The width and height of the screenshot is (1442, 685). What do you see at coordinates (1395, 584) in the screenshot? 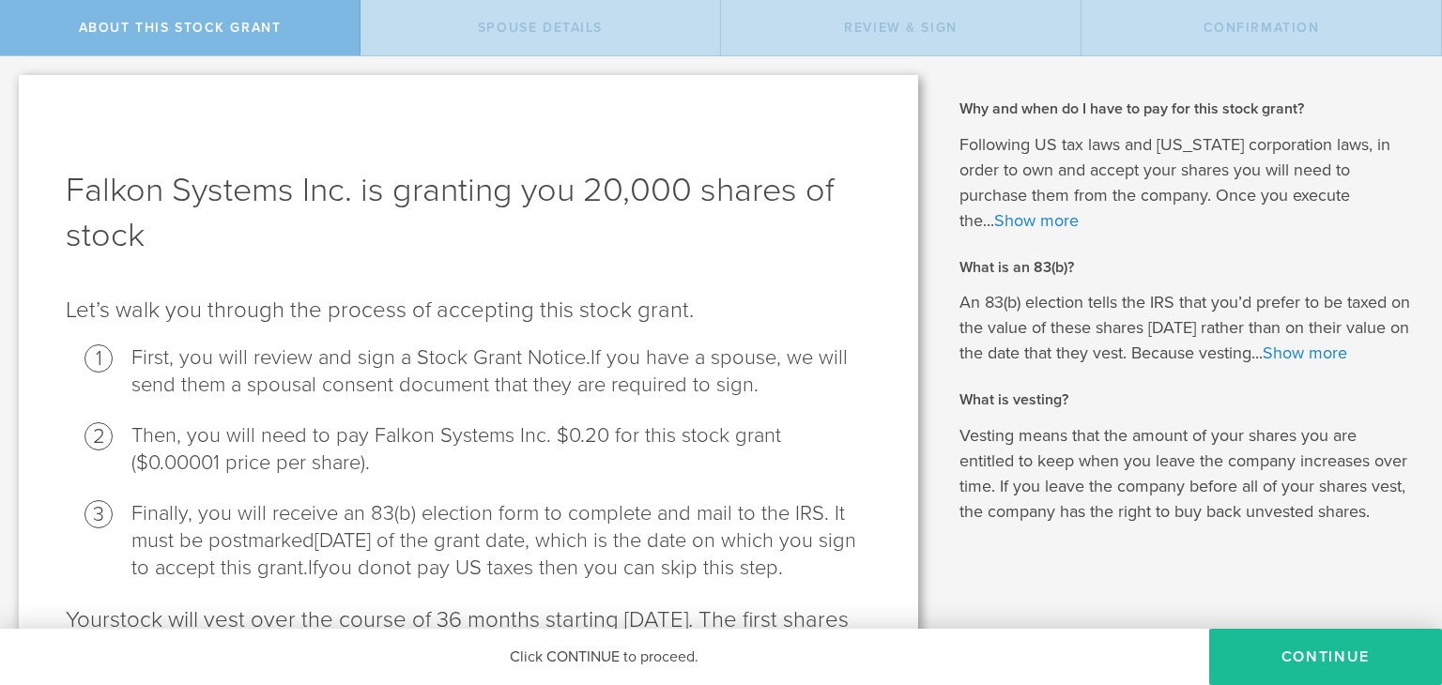
I see `div: Chat Widget` at bounding box center [1395, 584].